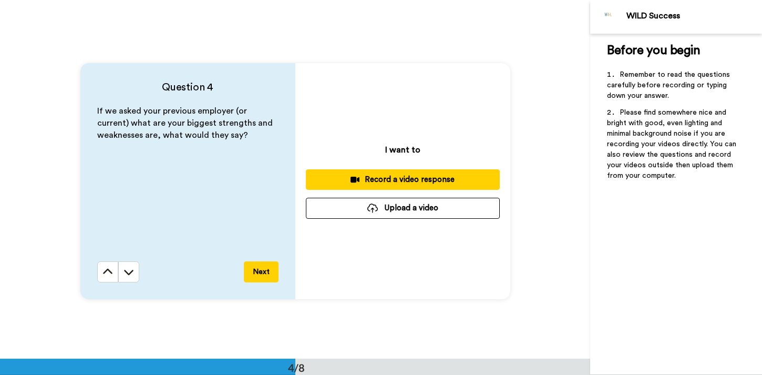 This screenshot has height=375, width=762. Describe the element at coordinates (188, 87) in the screenshot. I see `h4: Question 4` at that location.